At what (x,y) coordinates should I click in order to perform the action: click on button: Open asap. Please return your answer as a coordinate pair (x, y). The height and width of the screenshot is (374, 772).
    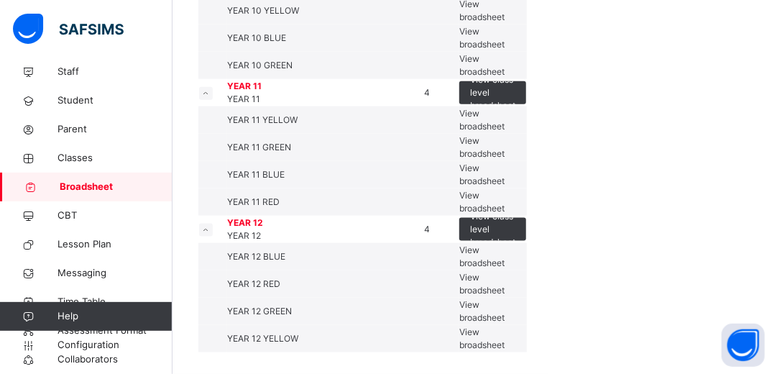
    Looking at the image, I should click on (743, 345).